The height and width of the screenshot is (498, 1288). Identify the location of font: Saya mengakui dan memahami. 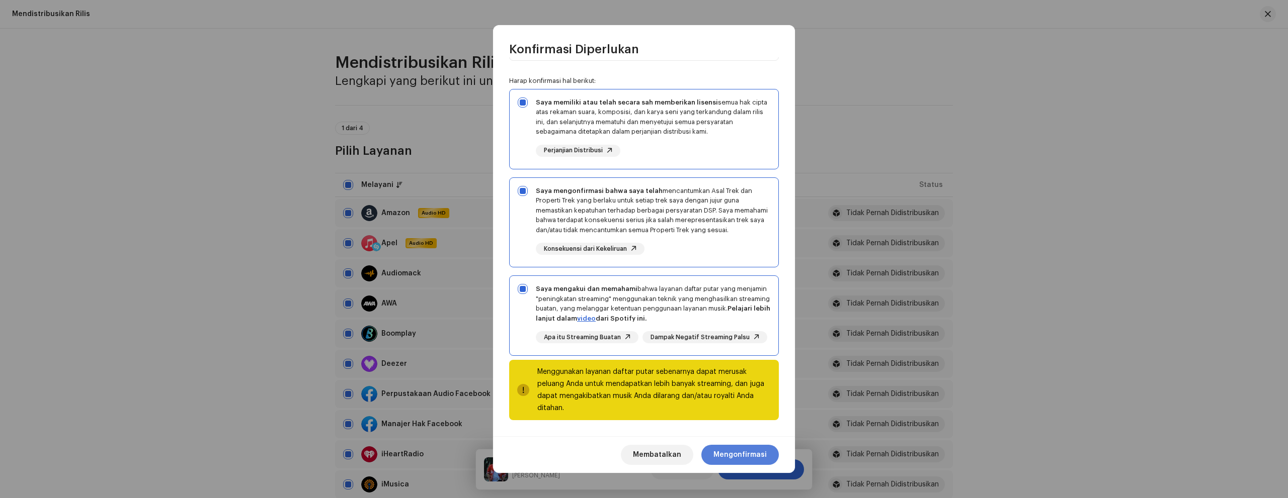
(586, 289).